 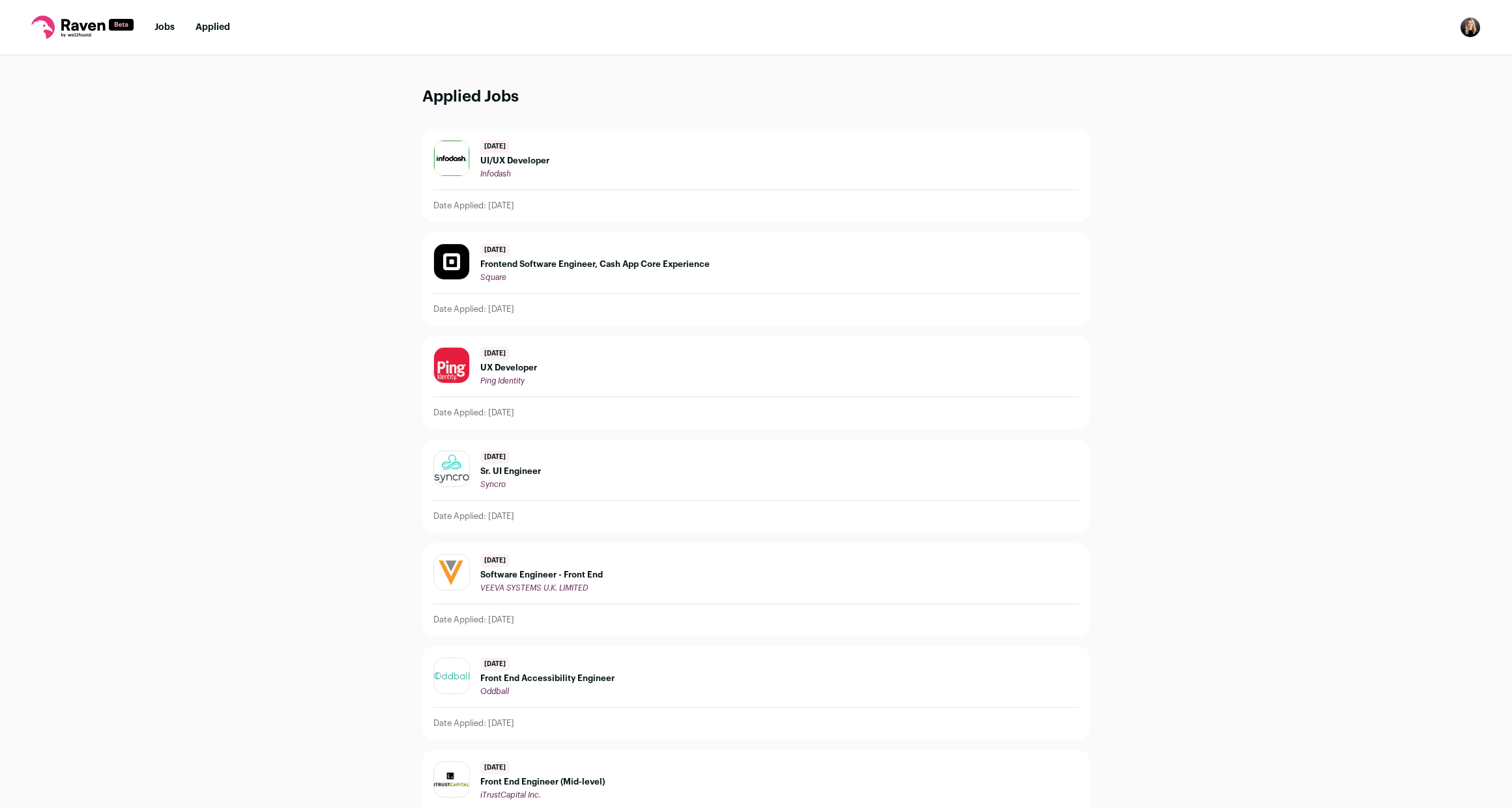 What do you see at coordinates (493, 484) in the screenshot?
I see `span: Syncro` at bounding box center [493, 484].